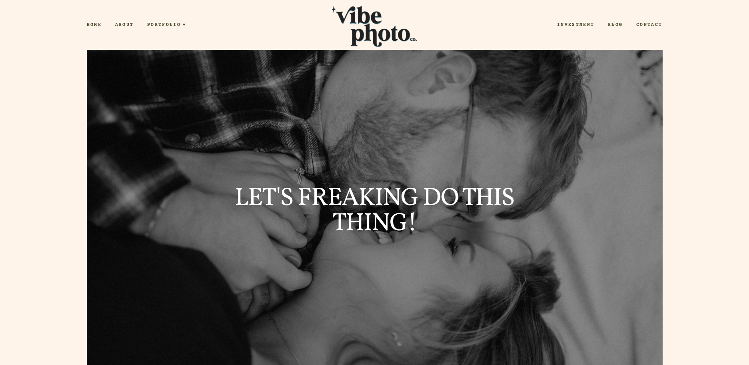  What do you see at coordinates (164, 25) in the screenshot?
I see `span: Portfolio` at bounding box center [164, 25].